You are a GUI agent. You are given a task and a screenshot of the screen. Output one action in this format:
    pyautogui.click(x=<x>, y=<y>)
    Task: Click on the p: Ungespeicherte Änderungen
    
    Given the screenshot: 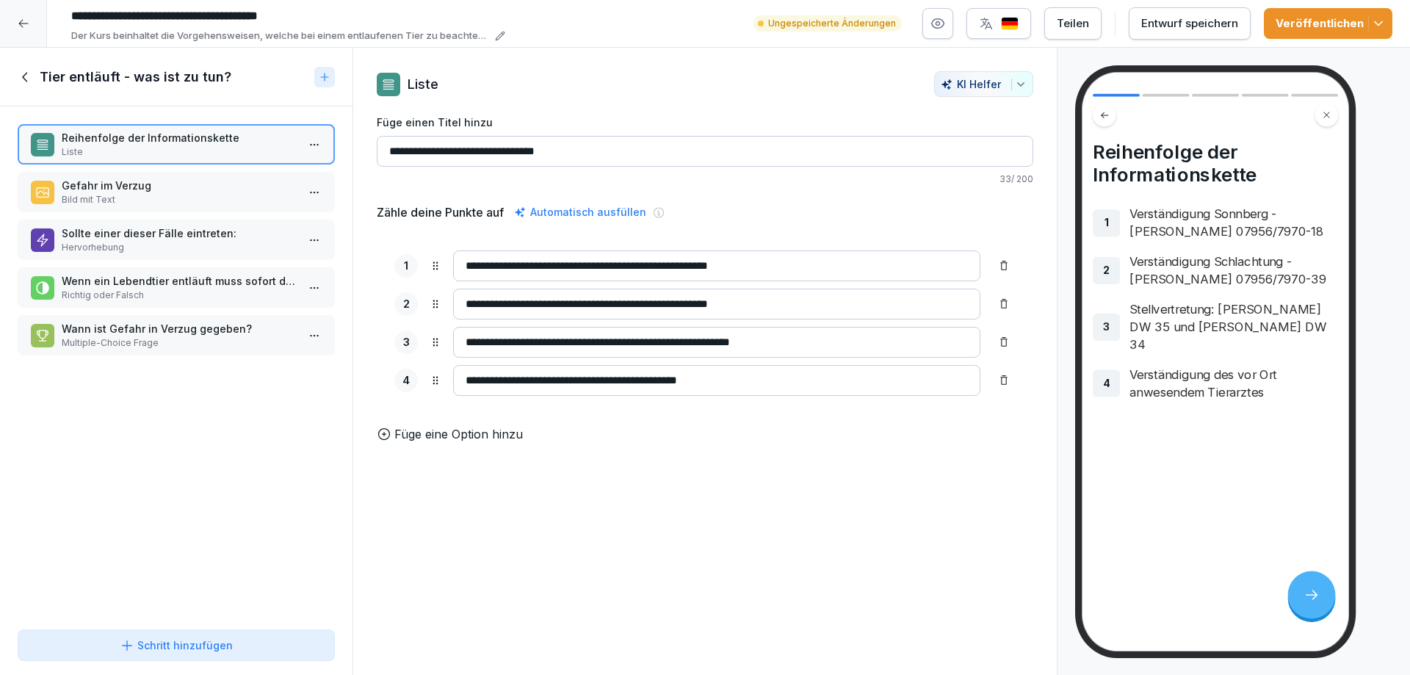 What is the action you would take?
    pyautogui.click(x=832, y=24)
    